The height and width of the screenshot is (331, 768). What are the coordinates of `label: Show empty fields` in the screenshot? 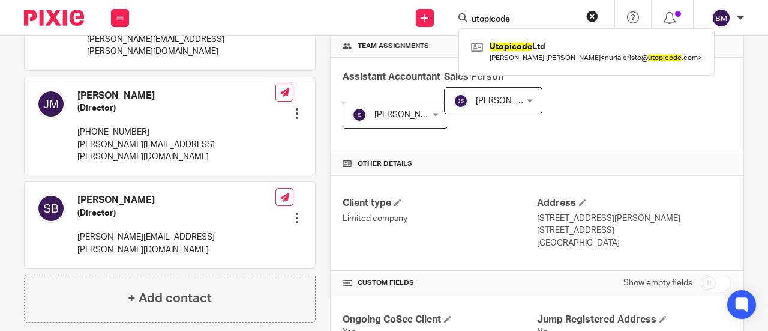 It's located at (658, 283).